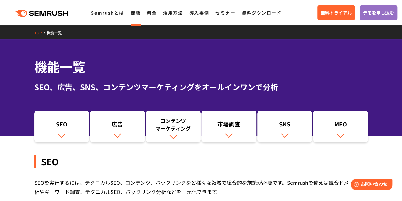  I want to click on a: デモを申し込む, so click(379, 13).